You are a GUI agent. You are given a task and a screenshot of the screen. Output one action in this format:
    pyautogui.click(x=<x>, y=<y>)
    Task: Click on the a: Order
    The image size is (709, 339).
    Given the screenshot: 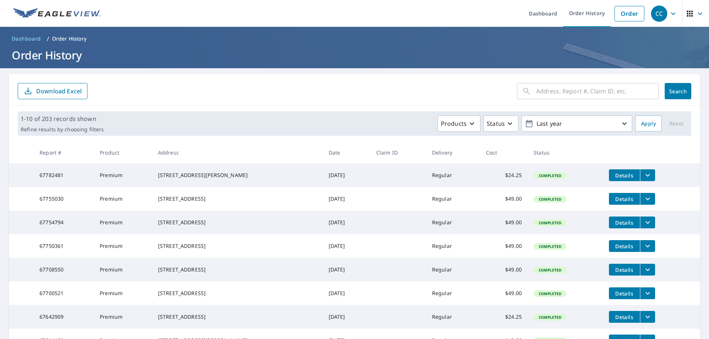 What is the action you would take?
    pyautogui.click(x=629, y=14)
    